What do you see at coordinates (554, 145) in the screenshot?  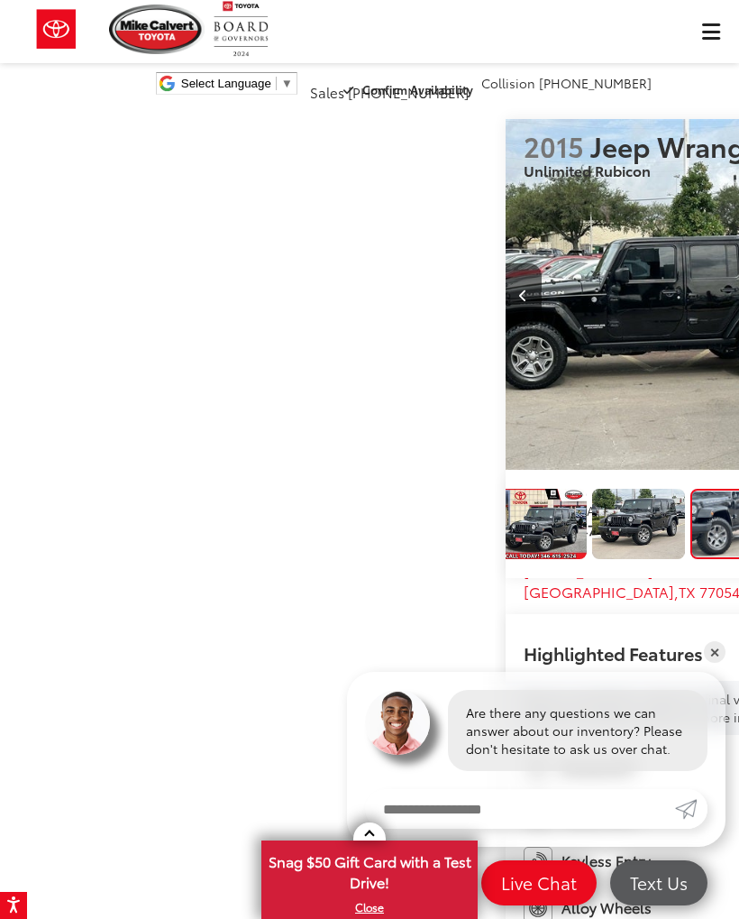 I see `span: 2015` at bounding box center [554, 145].